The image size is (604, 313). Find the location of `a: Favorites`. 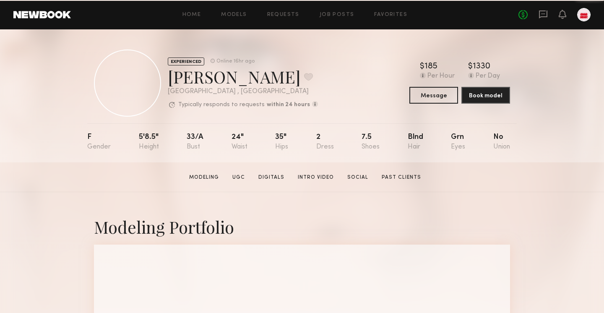

a: Favorites is located at coordinates (391, 15).